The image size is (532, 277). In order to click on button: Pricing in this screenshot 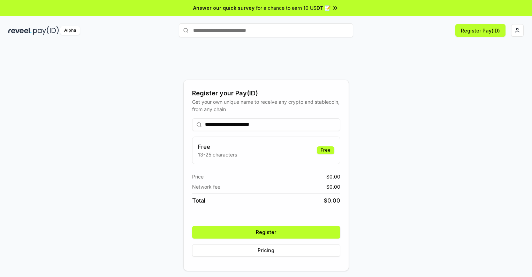, I will do `click(266, 250)`.